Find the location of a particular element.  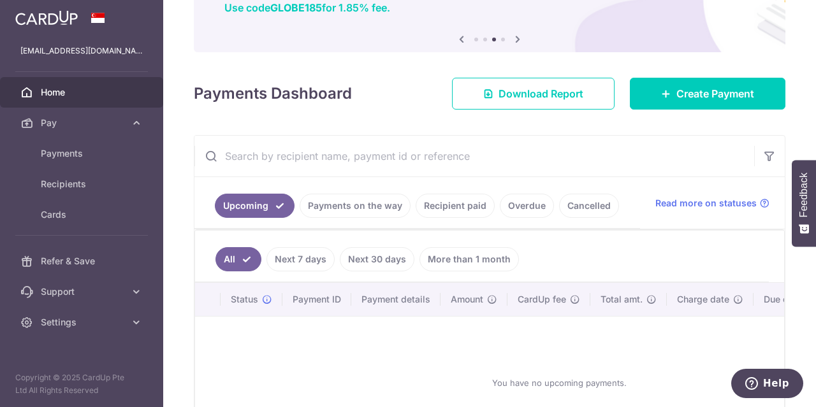

th: Payment ID is located at coordinates (317, 300).